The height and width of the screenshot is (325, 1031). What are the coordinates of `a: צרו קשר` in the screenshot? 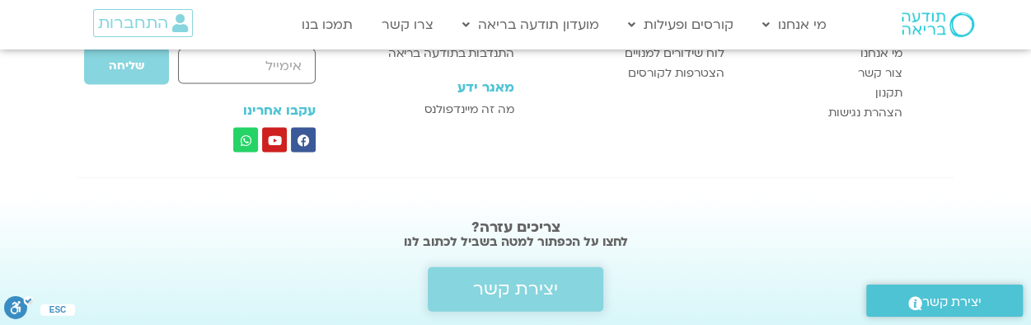 It's located at (407, 25).